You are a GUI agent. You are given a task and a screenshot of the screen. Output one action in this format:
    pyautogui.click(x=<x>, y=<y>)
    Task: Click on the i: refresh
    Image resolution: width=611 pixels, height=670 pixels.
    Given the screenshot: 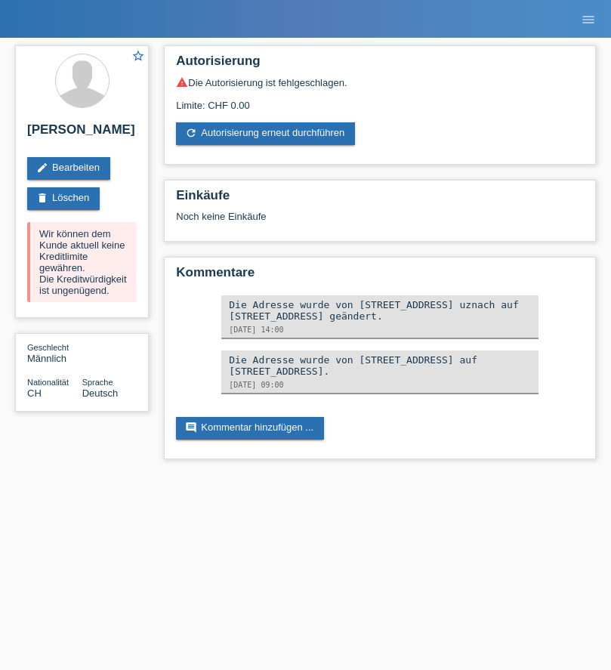 What is the action you would take?
    pyautogui.click(x=191, y=133)
    